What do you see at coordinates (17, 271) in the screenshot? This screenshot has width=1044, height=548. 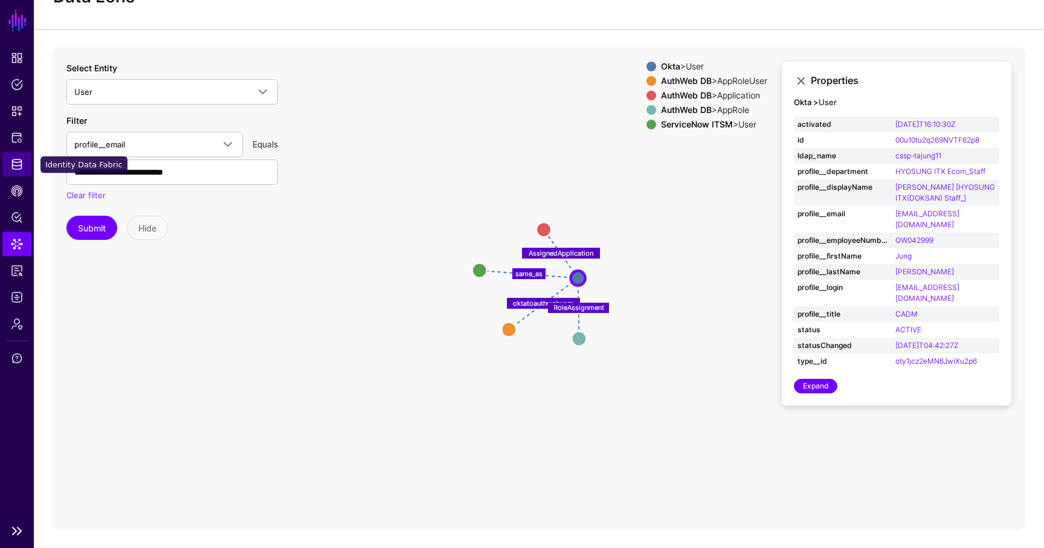 I see `a: Reports` at bounding box center [17, 271].